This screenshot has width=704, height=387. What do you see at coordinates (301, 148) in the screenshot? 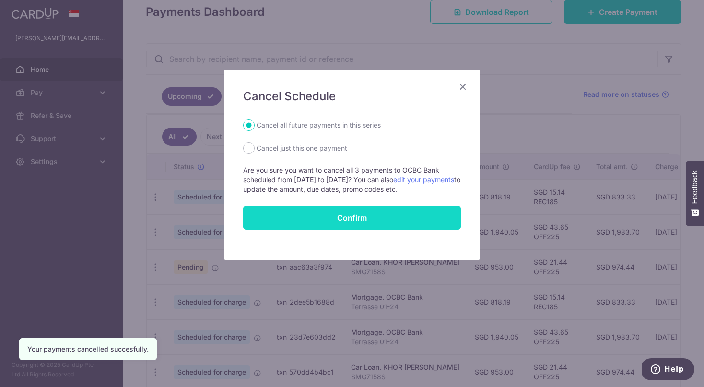
I see `label: Cancel just this one payment` at bounding box center [301, 148].